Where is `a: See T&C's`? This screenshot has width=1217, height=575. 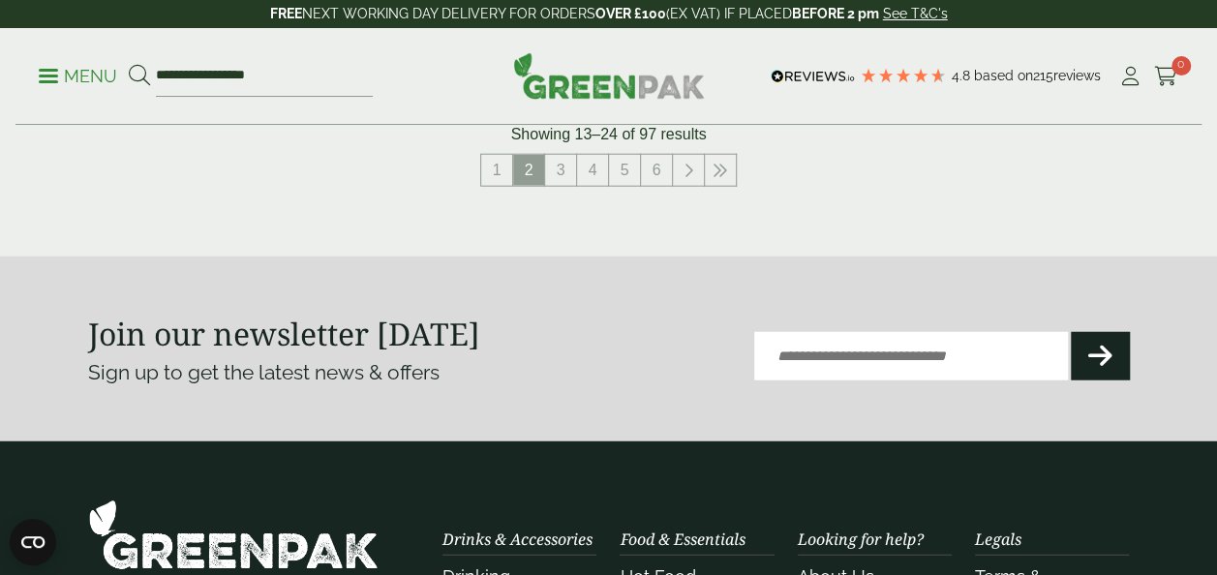
a: See T&C's is located at coordinates (915, 14).